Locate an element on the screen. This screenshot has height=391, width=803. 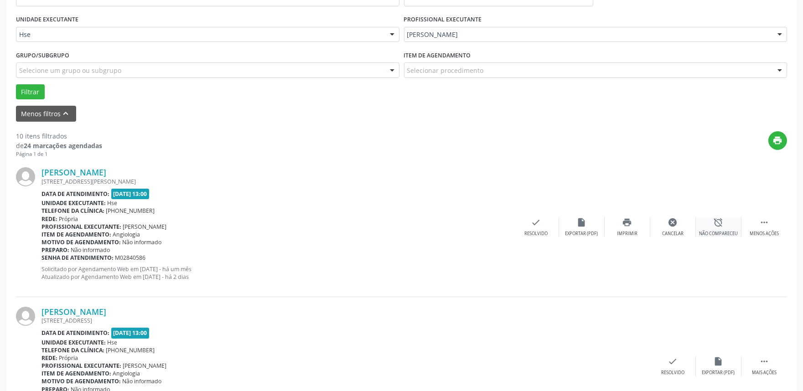
i: alarm_off is located at coordinates (719, 223).